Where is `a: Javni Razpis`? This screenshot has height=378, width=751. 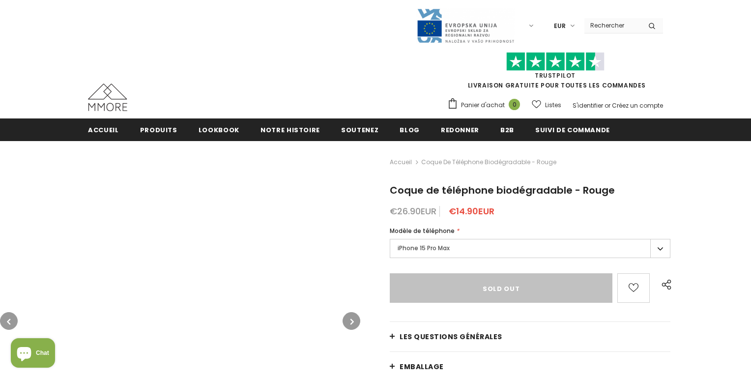 a: Javni Razpis is located at coordinates (466, 25).